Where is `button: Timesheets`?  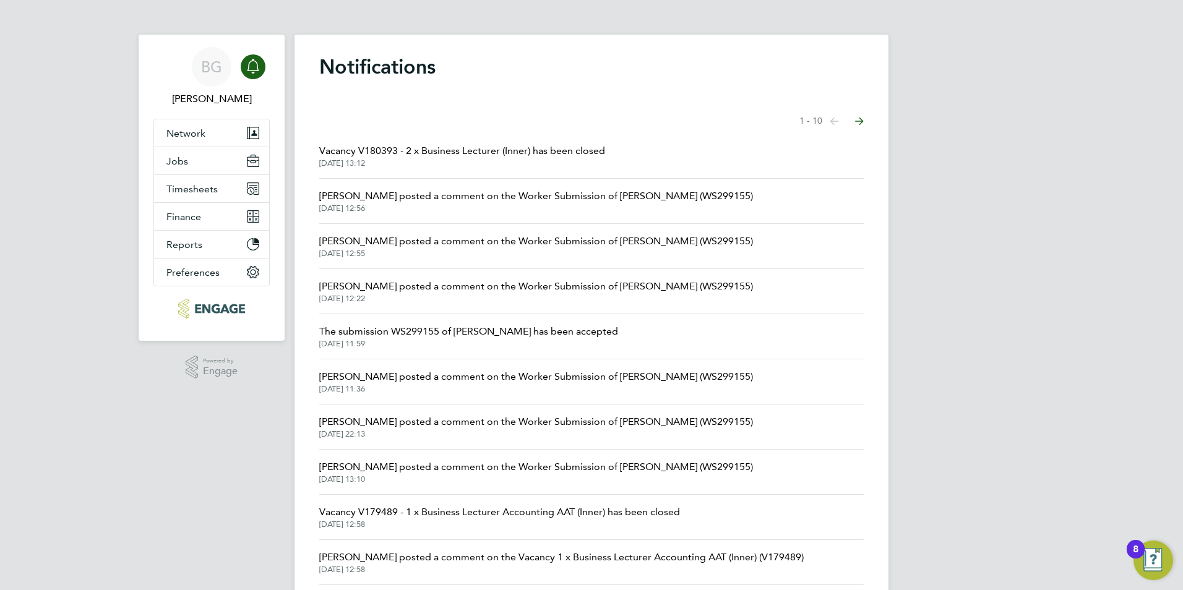
button: Timesheets is located at coordinates (212, 189).